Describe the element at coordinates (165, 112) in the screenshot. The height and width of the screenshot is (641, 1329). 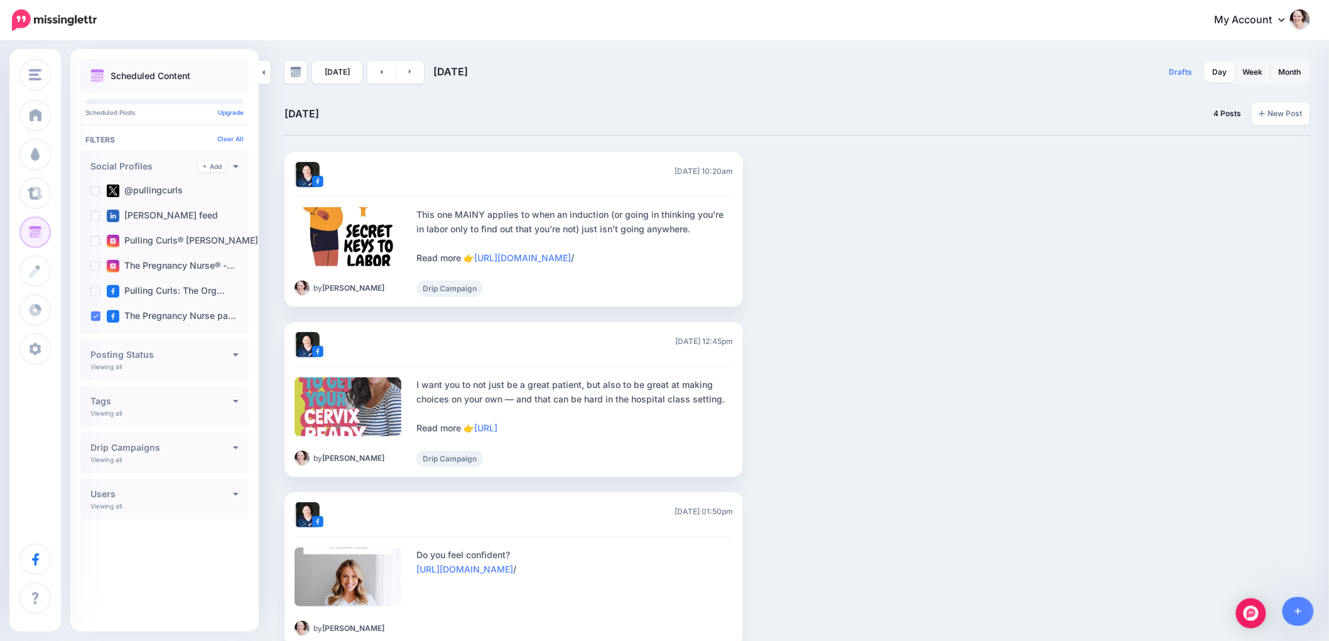
I see `p: Scheduled Posts` at that location.